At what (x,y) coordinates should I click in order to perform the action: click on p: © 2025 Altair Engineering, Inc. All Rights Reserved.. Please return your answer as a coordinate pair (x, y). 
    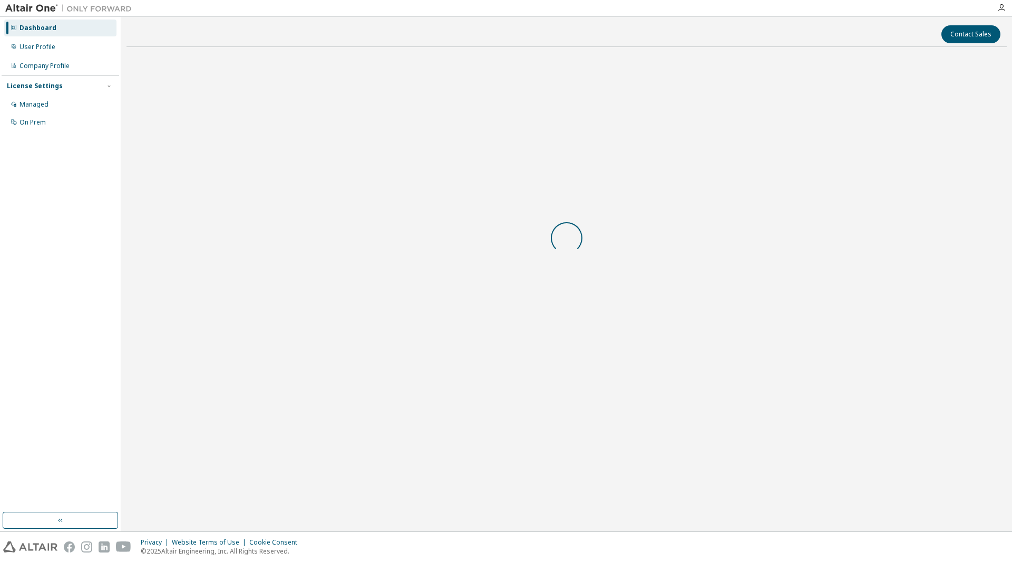
    Looking at the image, I should click on (222, 550).